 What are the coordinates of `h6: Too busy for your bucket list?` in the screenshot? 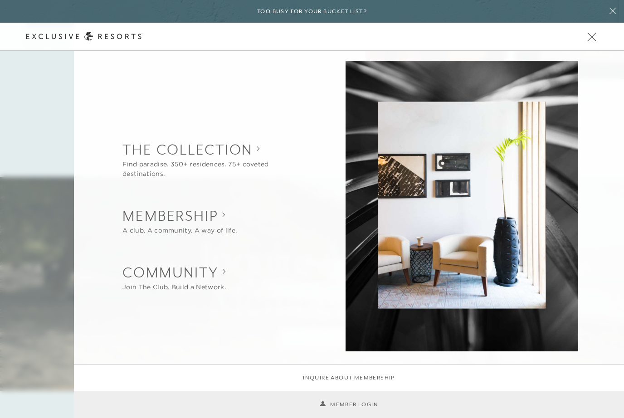 It's located at (312, 11).